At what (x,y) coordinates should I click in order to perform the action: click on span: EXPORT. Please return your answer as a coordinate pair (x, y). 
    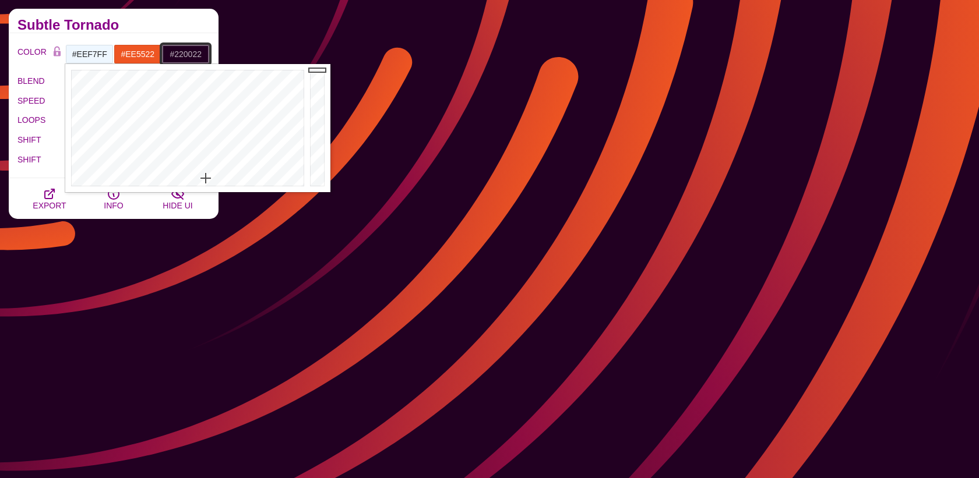
    Looking at the image, I should click on (49, 206).